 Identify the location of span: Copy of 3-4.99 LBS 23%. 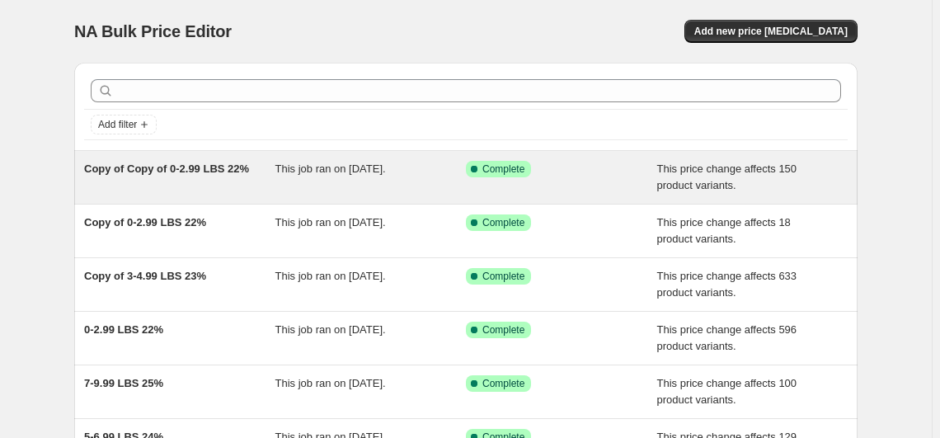
(145, 275).